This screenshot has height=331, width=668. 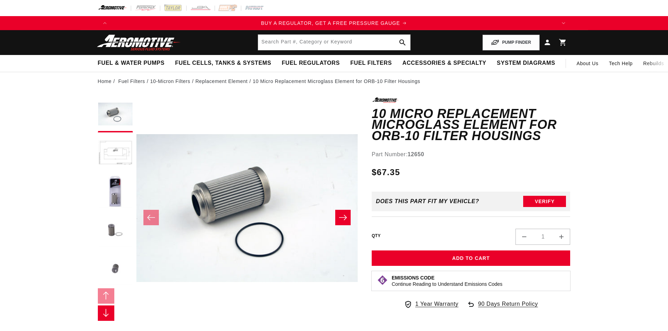 What do you see at coordinates (371, 63) in the screenshot?
I see `span: Fuel Filters` at bounding box center [371, 63].